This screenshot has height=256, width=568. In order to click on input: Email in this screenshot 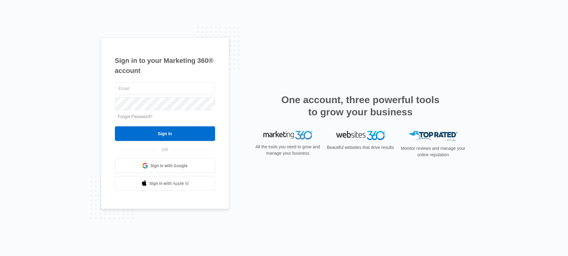, I will do `click(165, 89)`.